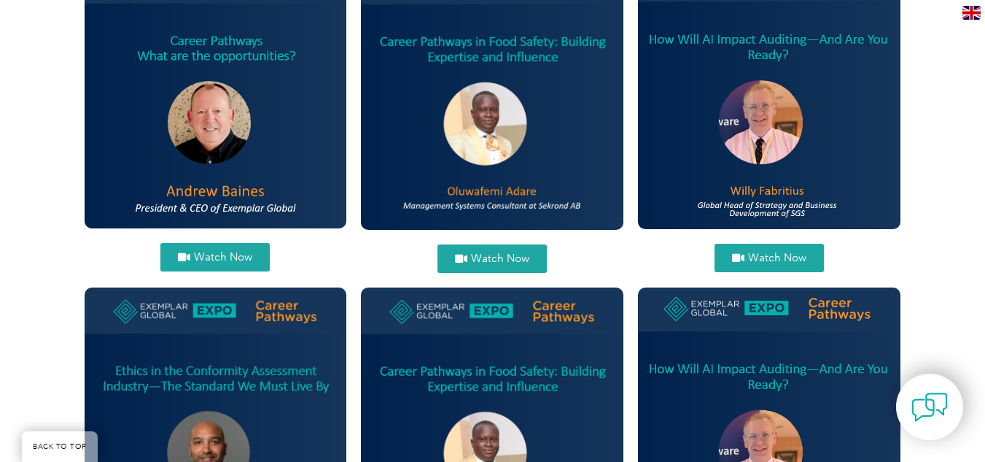  What do you see at coordinates (930, 407) in the screenshot?
I see `img: contact-chat.png` at bounding box center [930, 407].